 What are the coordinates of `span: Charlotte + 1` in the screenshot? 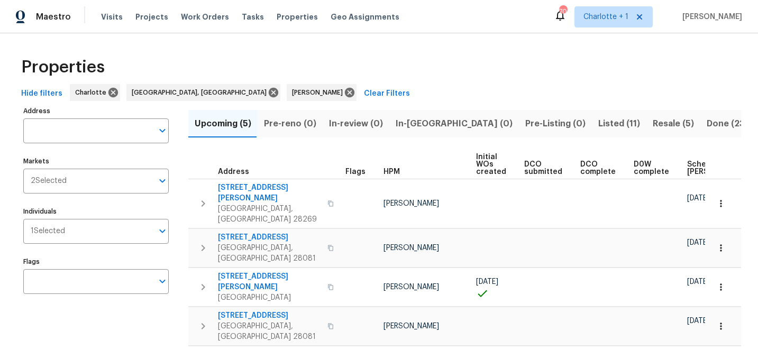 It's located at (606, 17).